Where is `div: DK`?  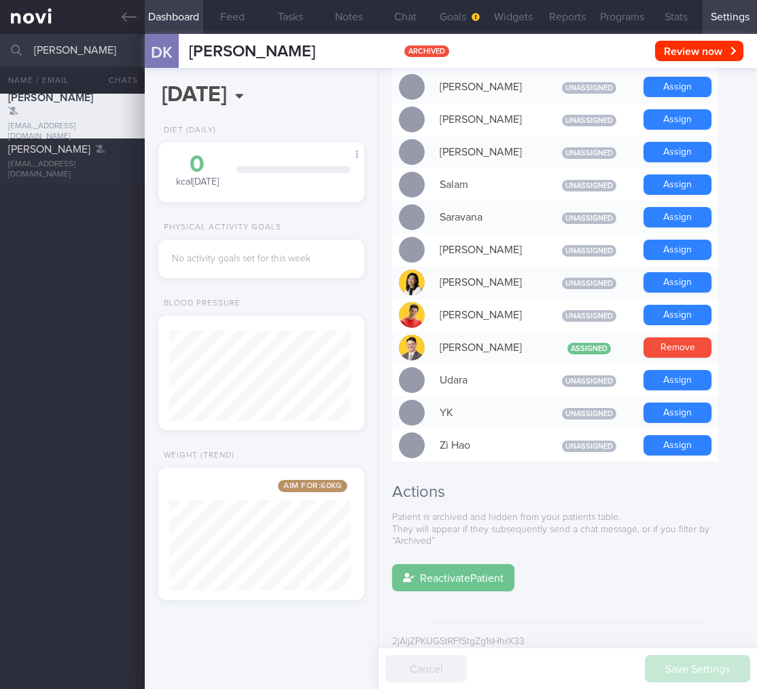 div: DK is located at coordinates (161, 52).